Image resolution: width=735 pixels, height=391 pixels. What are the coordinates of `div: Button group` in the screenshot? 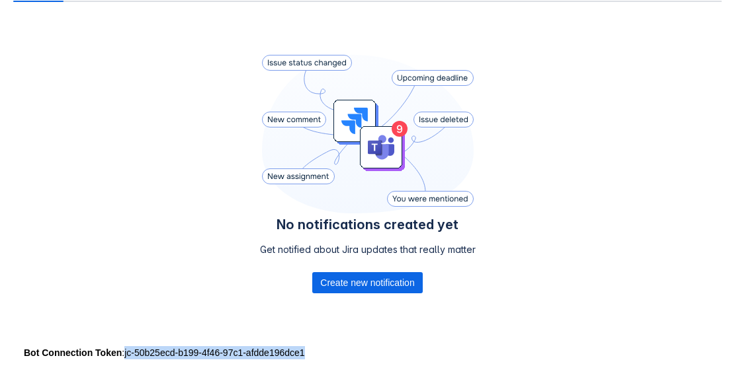 It's located at (367, 283).